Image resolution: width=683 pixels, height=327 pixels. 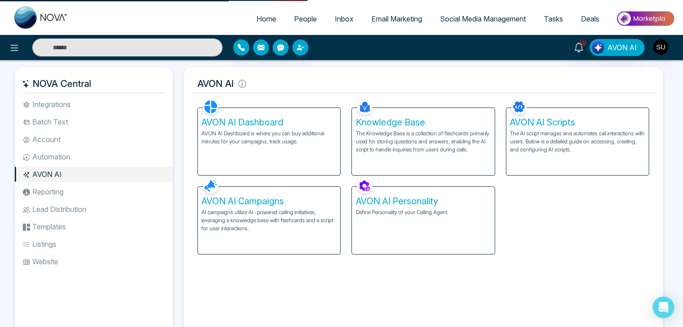 I want to click on h5: AVON AI, so click(x=423, y=84).